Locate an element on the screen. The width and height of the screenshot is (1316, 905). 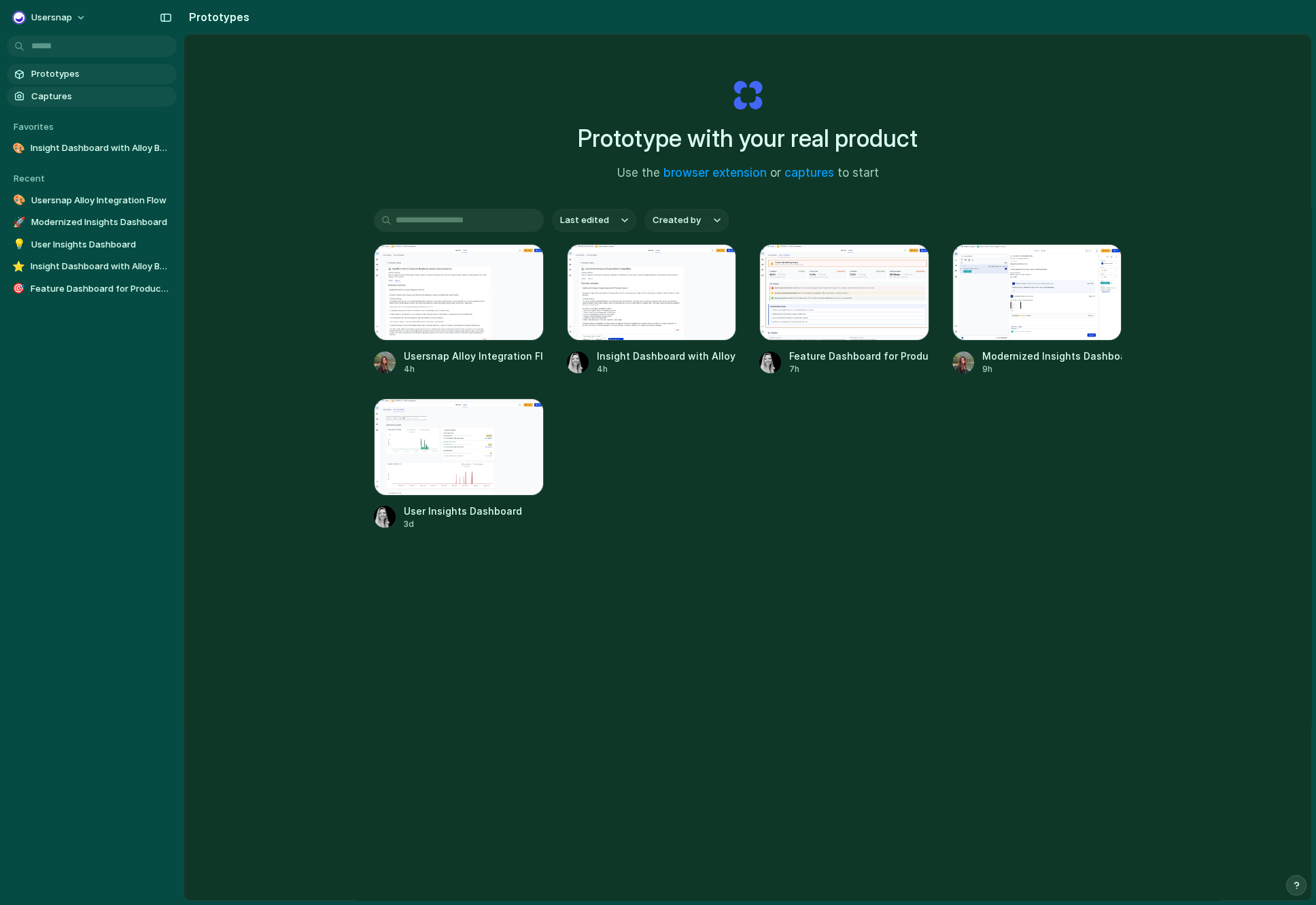
a: Usersnap Alloy Integration FlowUsersnap Alloy Integration Flow4h is located at coordinates (459, 310).